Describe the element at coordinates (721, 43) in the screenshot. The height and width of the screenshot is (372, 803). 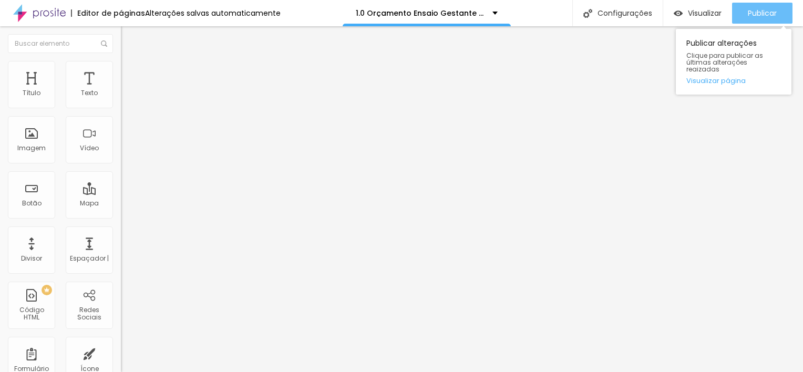
I see `font: Publicar alterações` at that location.